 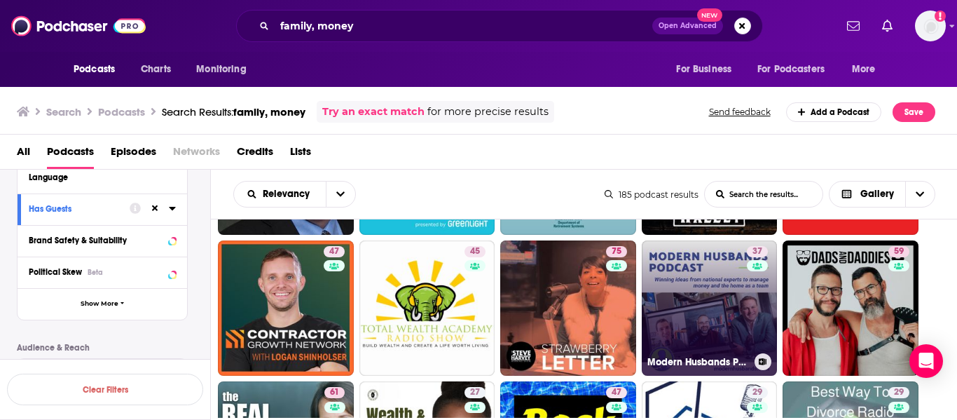 What do you see at coordinates (931, 26) in the screenshot?
I see `img: User Profile` at bounding box center [931, 26].